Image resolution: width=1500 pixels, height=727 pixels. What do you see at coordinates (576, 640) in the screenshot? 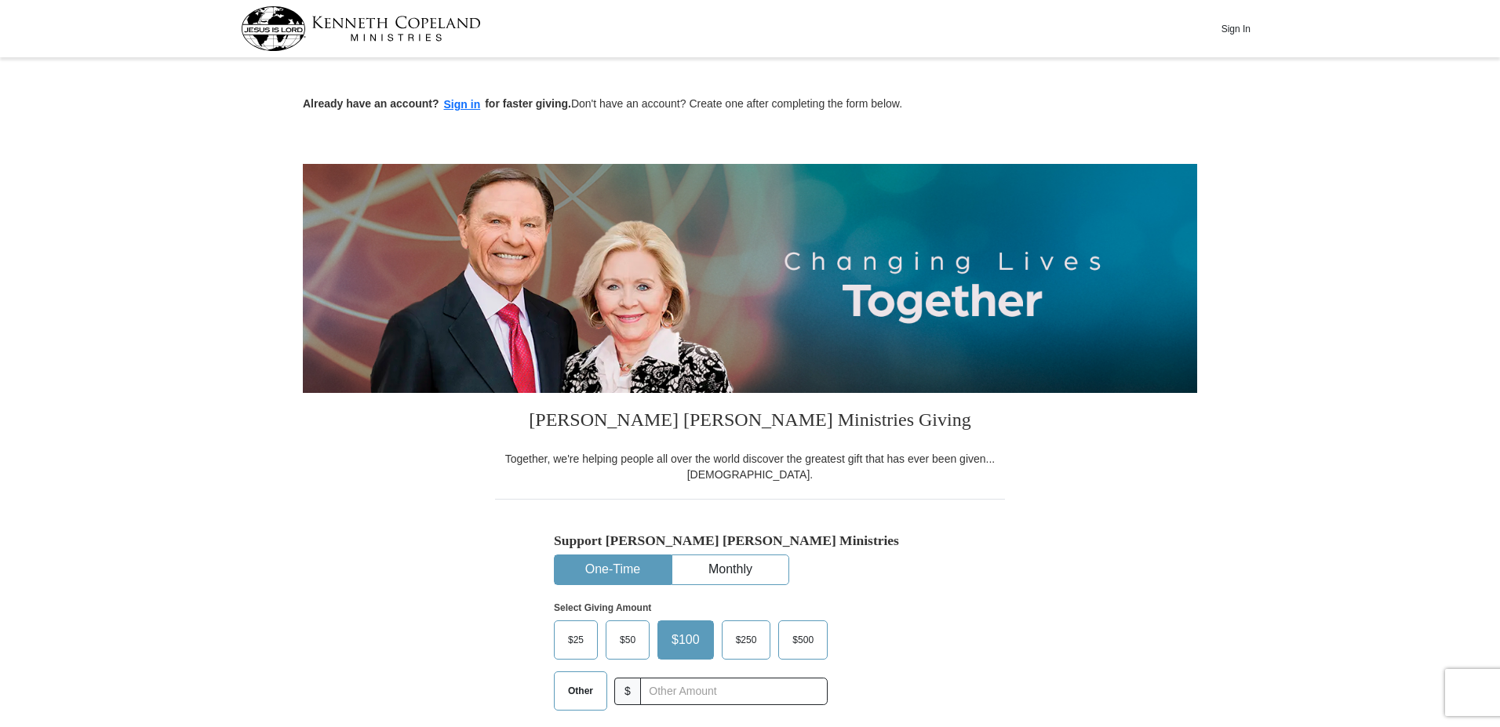
I see `span: $25` at bounding box center [576, 640].